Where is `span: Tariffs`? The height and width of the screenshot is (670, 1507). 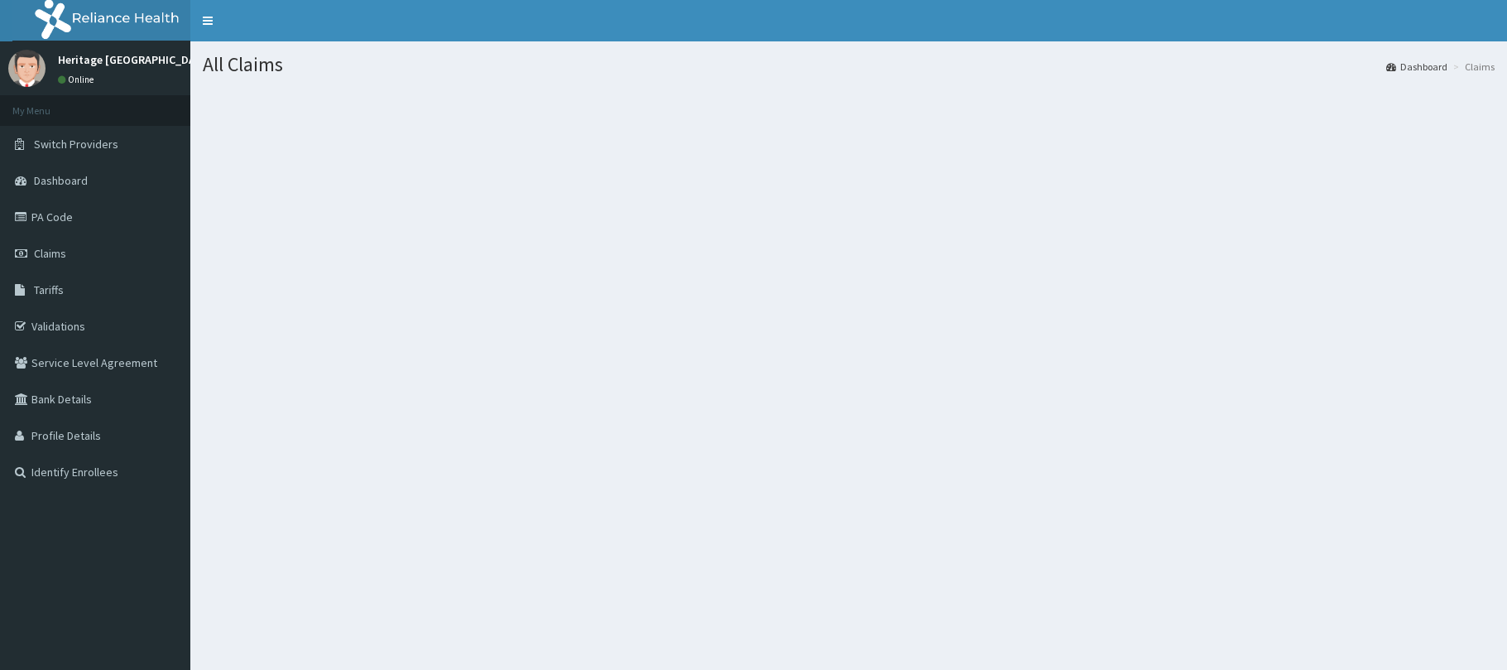
span: Tariffs is located at coordinates (49, 290).